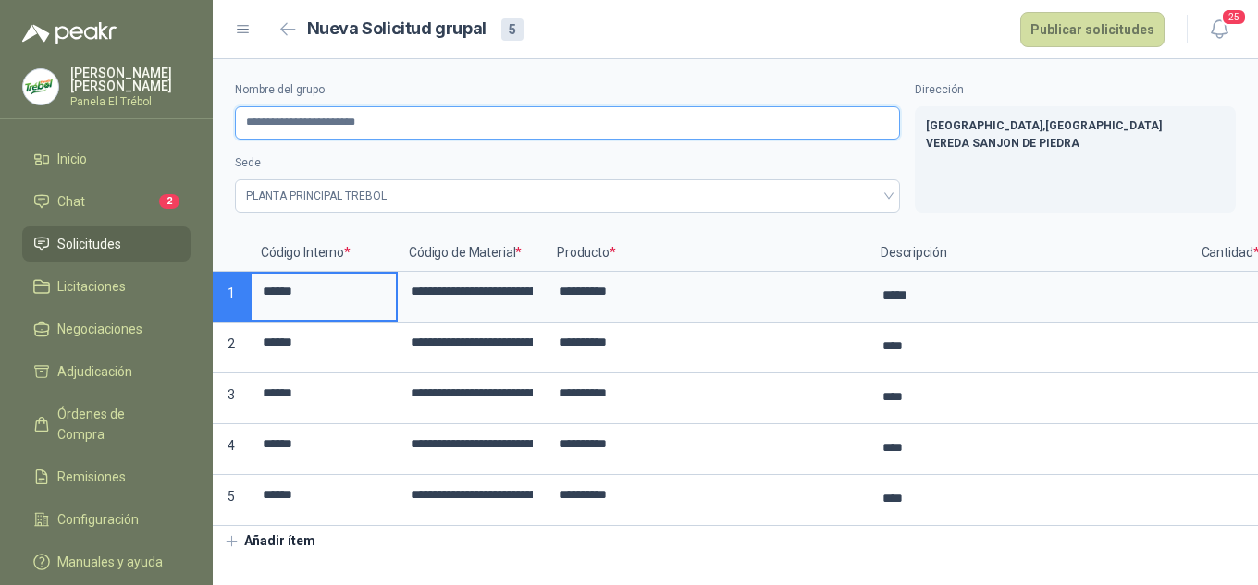  I want to click on a: Solicitudes, so click(106, 244).